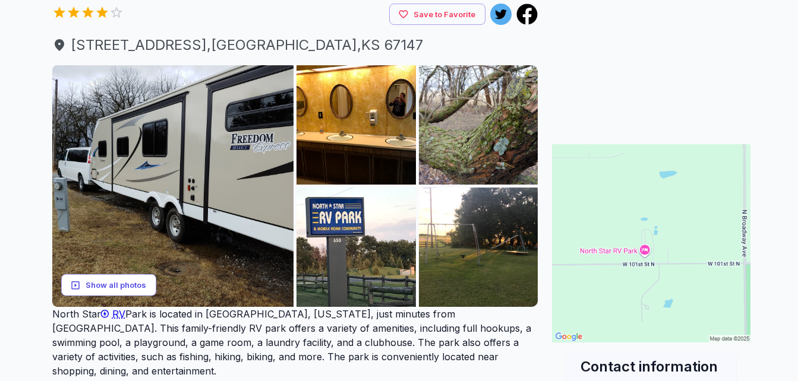 This screenshot has width=798, height=381. What do you see at coordinates (119, 314) in the screenshot?
I see `span: RV` at bounding box center [119, 314].